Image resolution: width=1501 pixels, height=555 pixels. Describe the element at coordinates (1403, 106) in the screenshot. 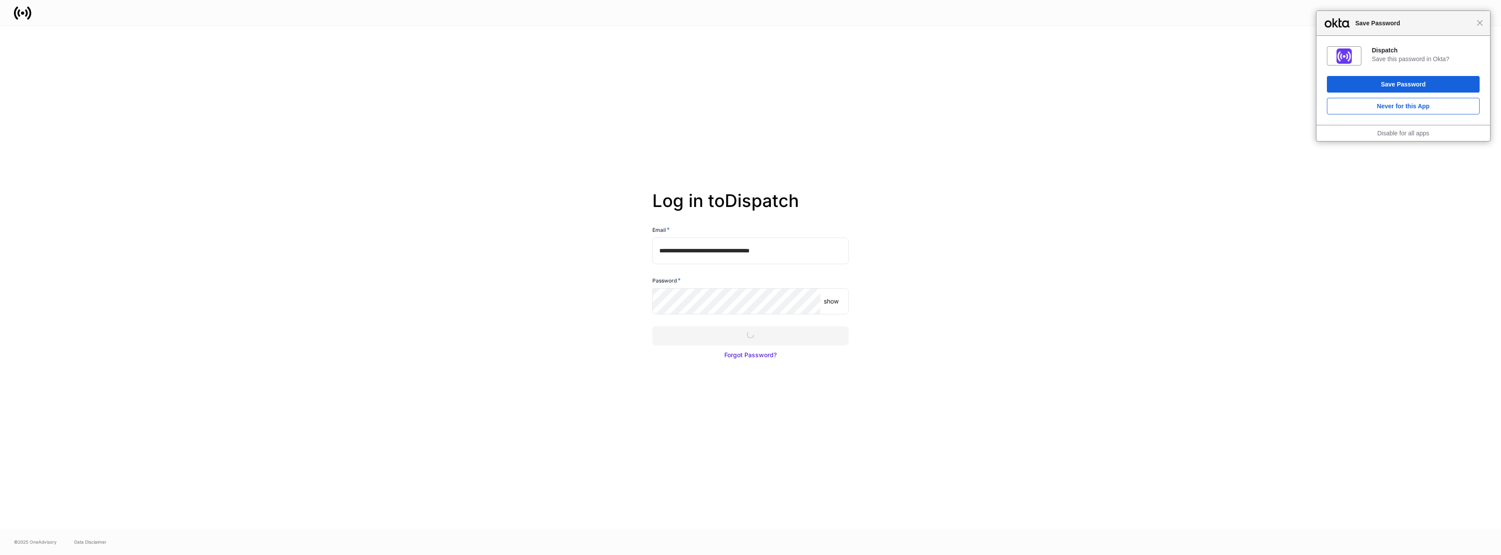

I see `button: Never for this App` at that location.